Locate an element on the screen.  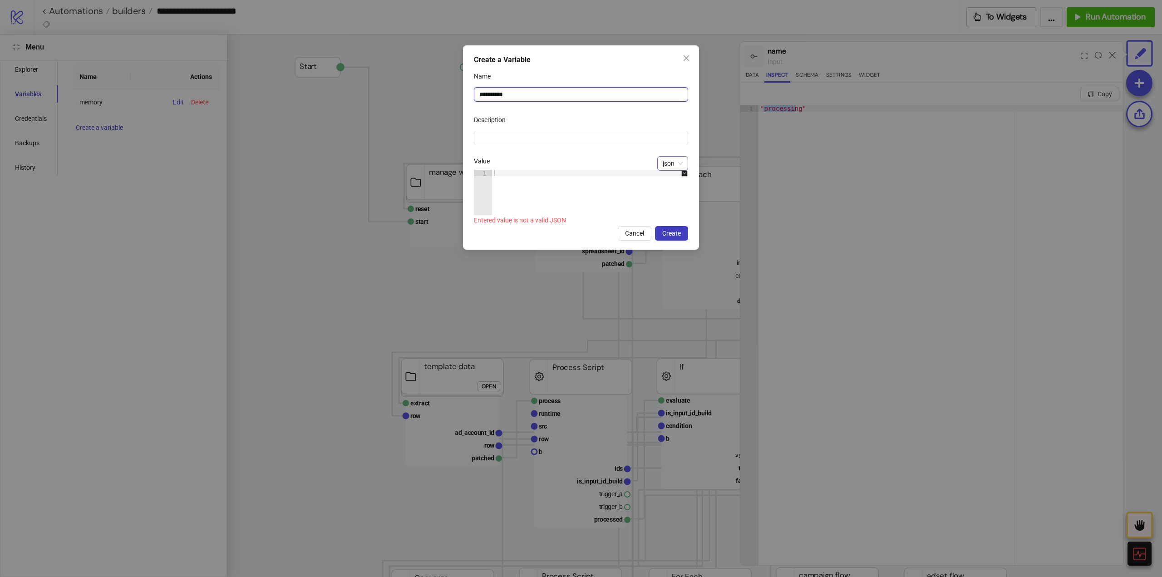
button: Create is located at coordinates (671, 233).